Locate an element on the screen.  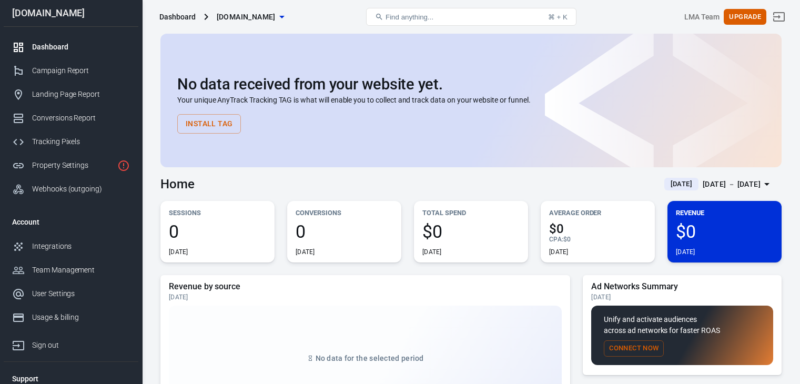
p: Average Order is located at coordinates (597, 212).